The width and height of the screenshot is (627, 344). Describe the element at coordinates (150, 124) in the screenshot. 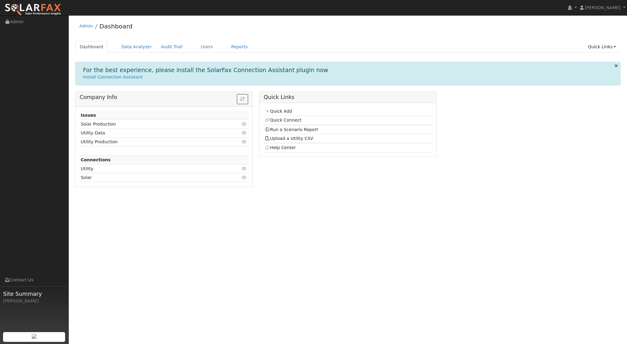

I see `td: Solar Production` at that location.